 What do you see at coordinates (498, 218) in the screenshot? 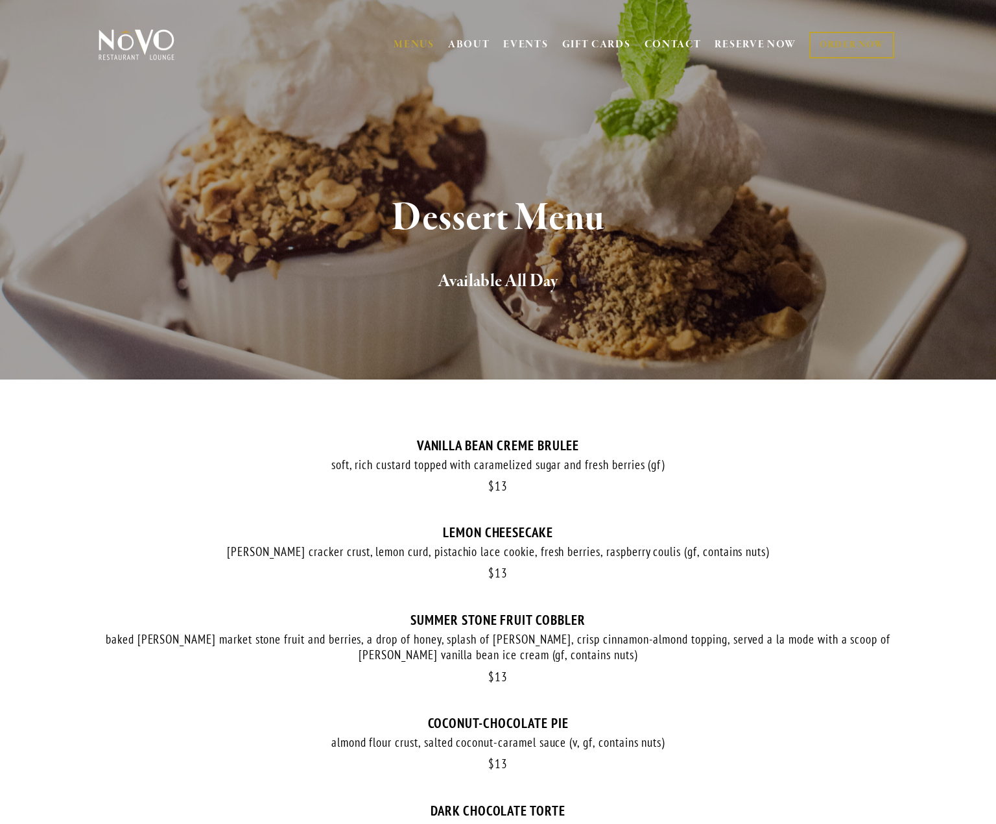
I see `h1: Dessert Menu` at bounding box center [498, 218].